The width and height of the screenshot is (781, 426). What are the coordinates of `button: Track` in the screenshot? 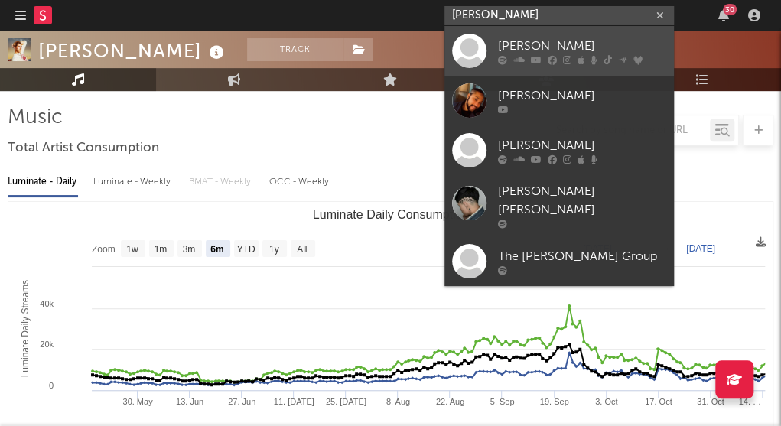 It's located at (294, 50).